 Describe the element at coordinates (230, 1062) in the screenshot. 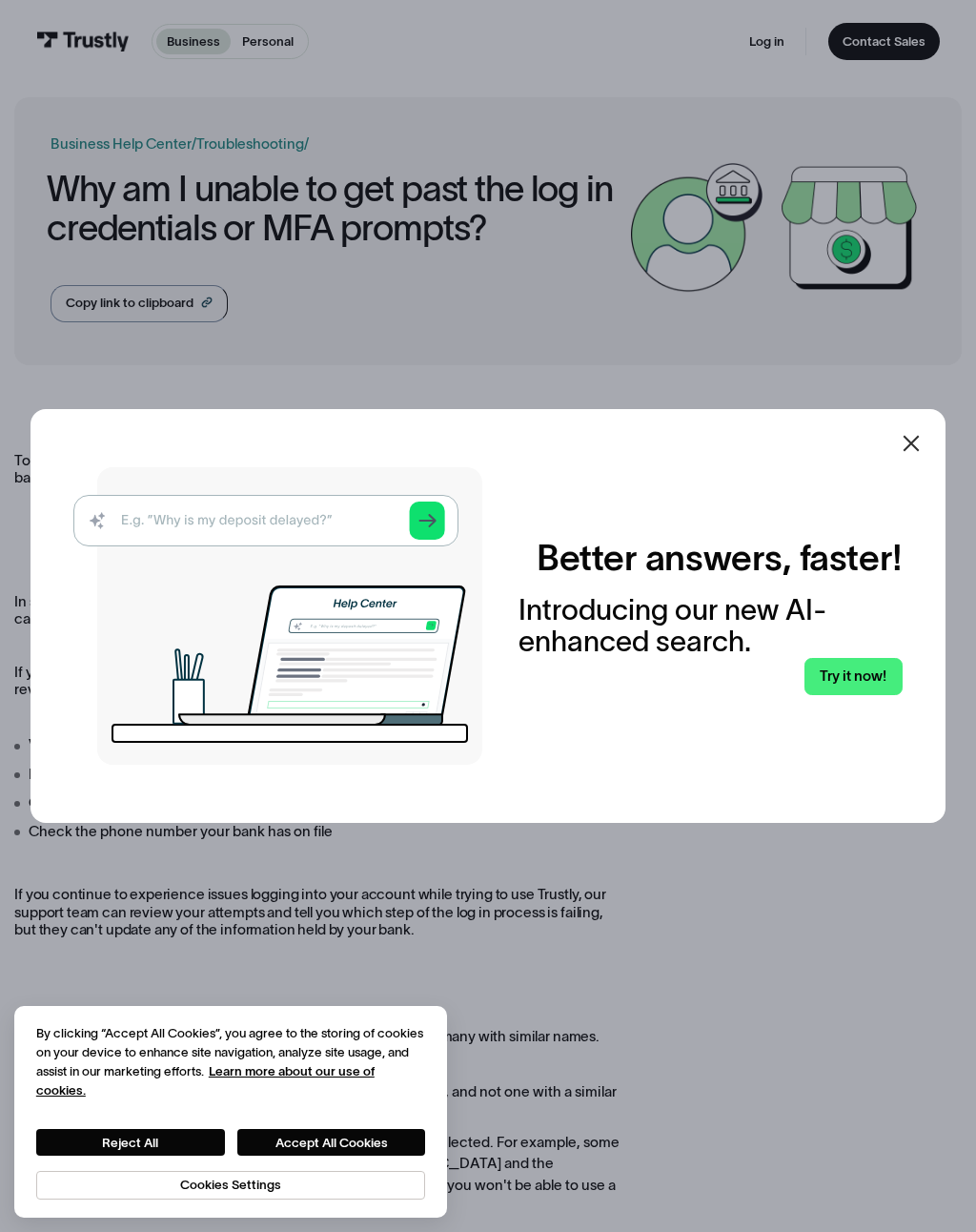

I see `div: By clicking “Accept All Cookies”, you agree to the storing of cookies on your device to enhance s...` at that location.